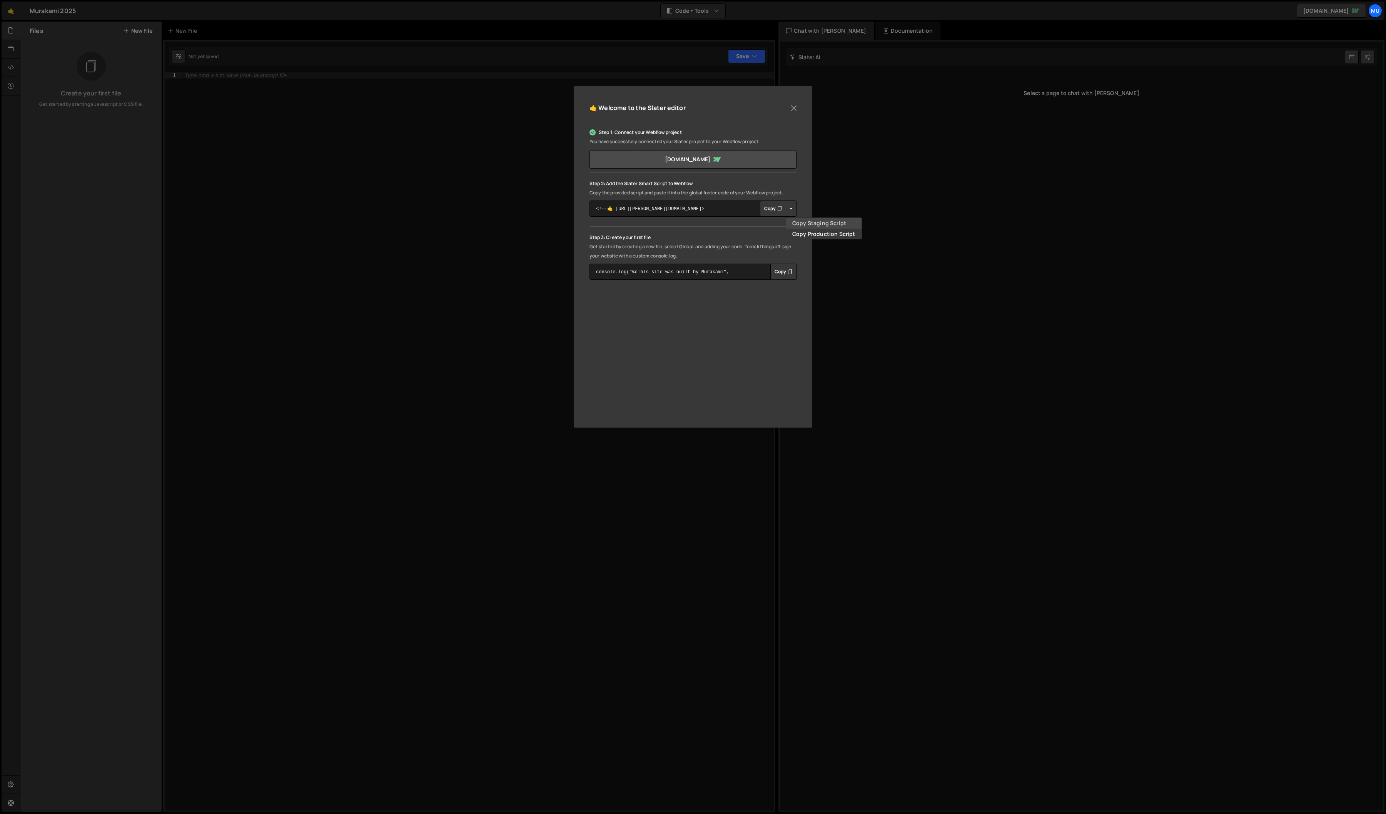  Describe the element at coordinates (693, 272) in the screenshot. I see `textarea: console.log("%cThis site was built by Murakami", "background:blue;color:#fff;padding: 8px;");` at that location.